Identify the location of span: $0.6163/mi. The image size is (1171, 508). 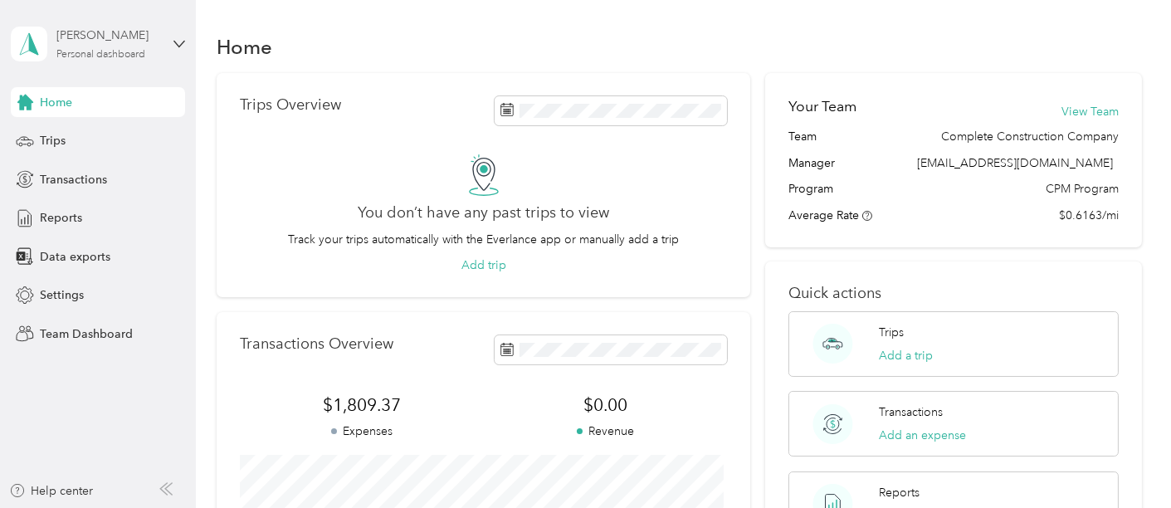
(1089, 215).